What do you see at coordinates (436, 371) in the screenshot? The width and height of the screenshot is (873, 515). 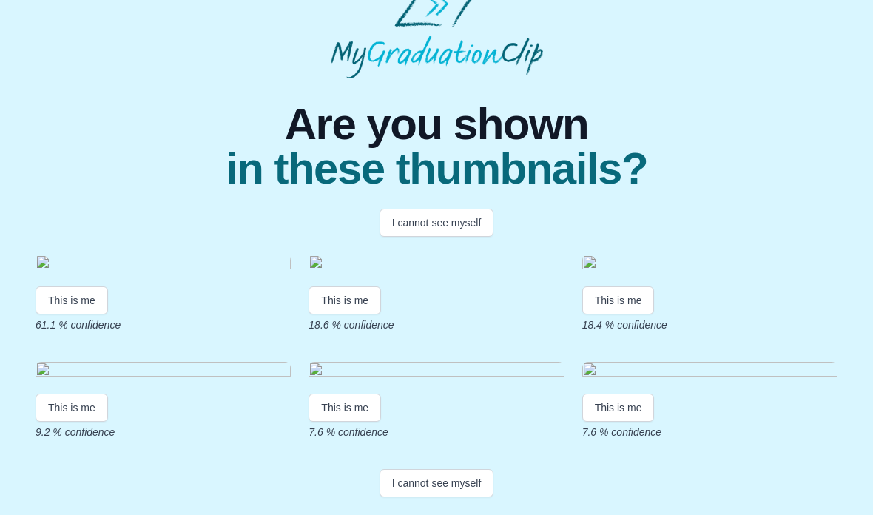 I see `img: 03a4cb17b310f08c2d8ace69722f368d501b954e.gif` at bounding box center [436, 371].